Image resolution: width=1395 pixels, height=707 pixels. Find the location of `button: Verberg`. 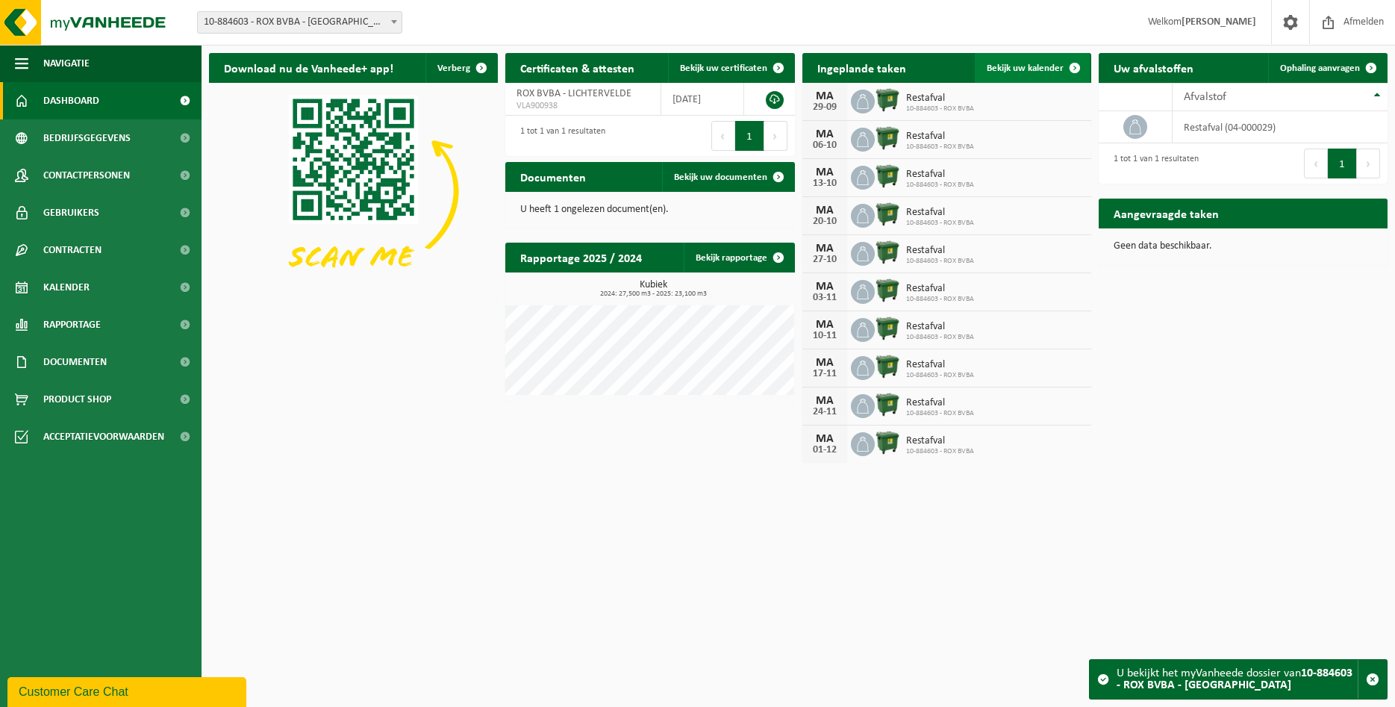

button: Verberg is located at coordinates (461, 68).